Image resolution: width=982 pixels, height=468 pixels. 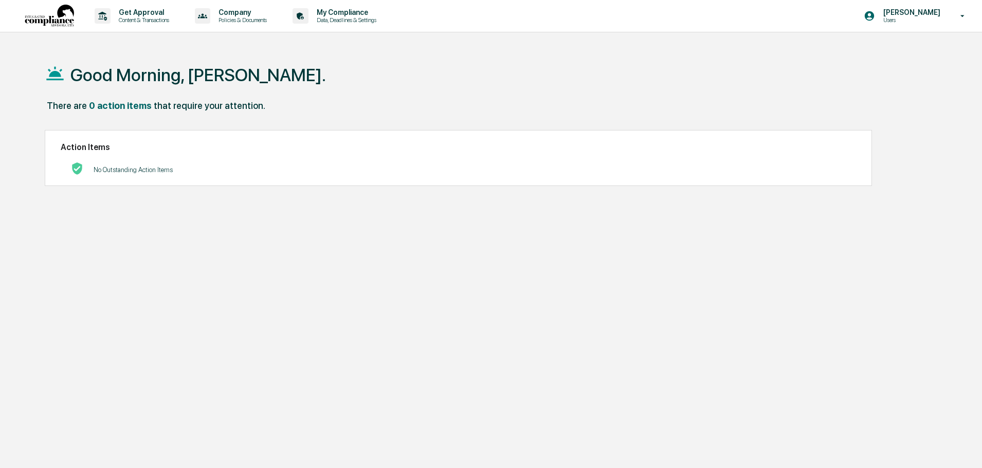 What do you see at coordinates (120, 105) in the screenshot?
I see `div: 0 action items` at bounding box center [120, 105].